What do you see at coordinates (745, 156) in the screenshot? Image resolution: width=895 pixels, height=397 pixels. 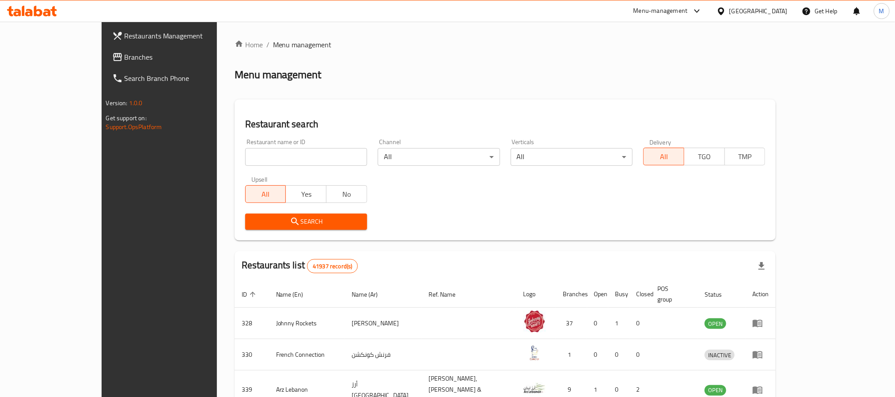 I see `button: TMP` at bounding box center [745, 156].